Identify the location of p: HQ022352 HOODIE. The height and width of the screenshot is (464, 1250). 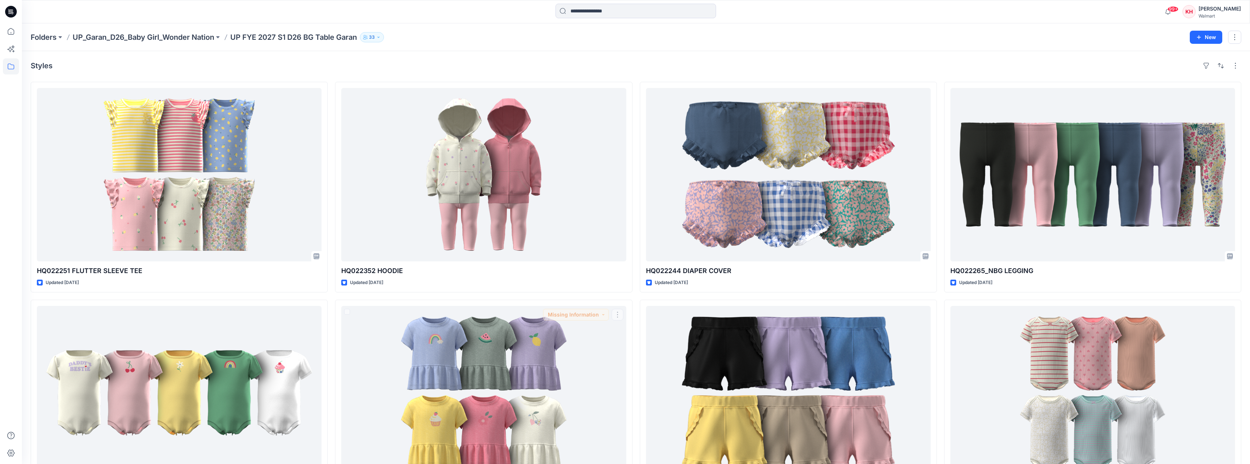
(484, 271).